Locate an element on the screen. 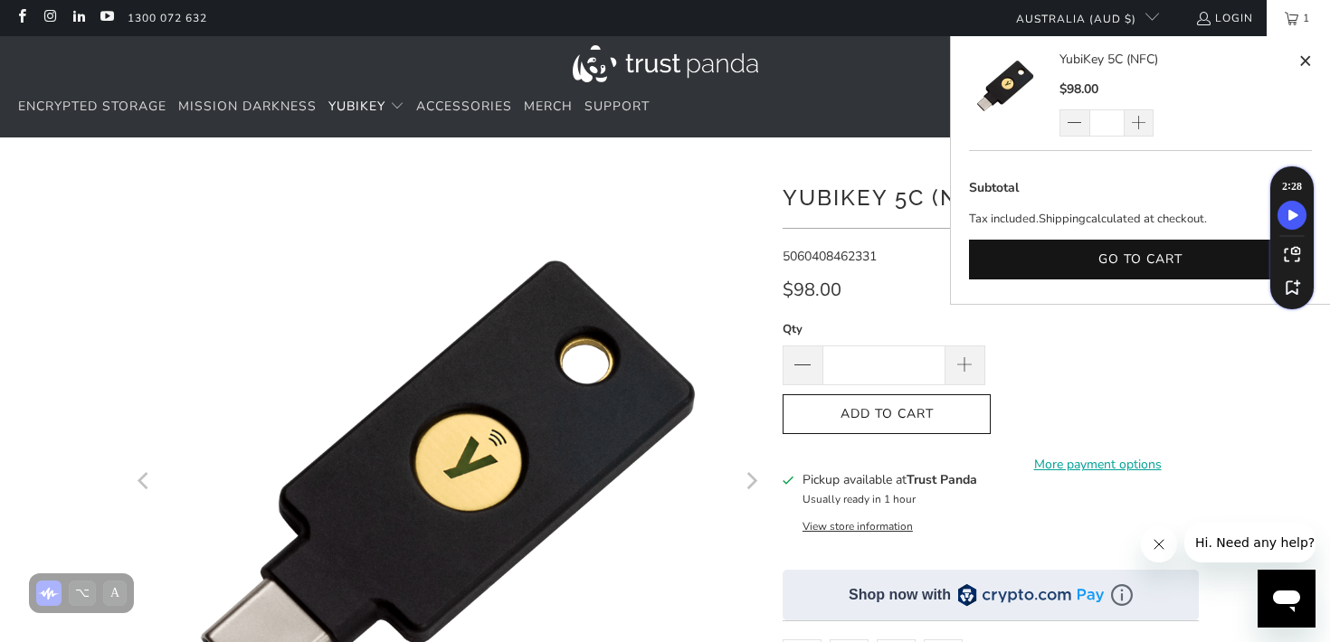 The image size is (1330, 642). span: Add to Cart is located at coordinates (887, 414).